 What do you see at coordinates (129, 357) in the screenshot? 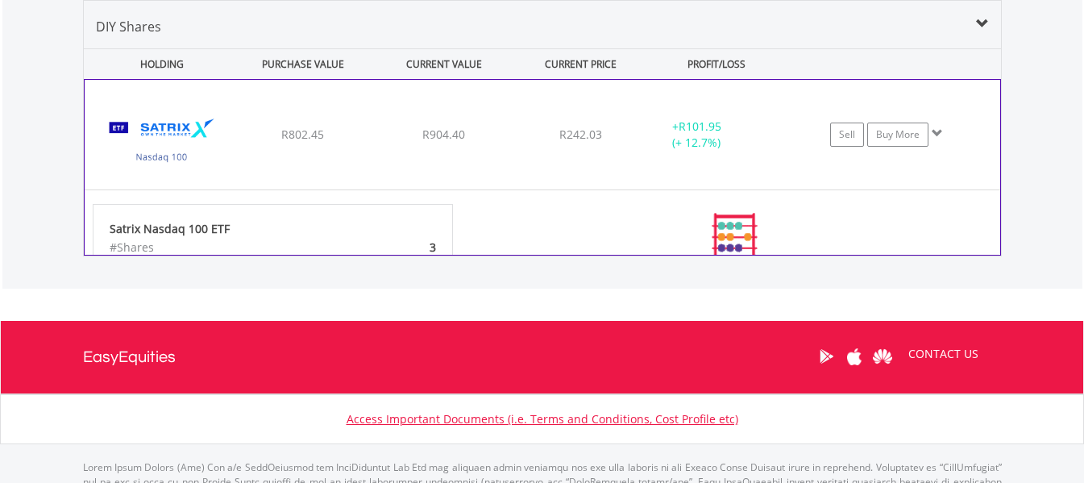
I see `div: EasyEquities` at bounding box center [129, 357].